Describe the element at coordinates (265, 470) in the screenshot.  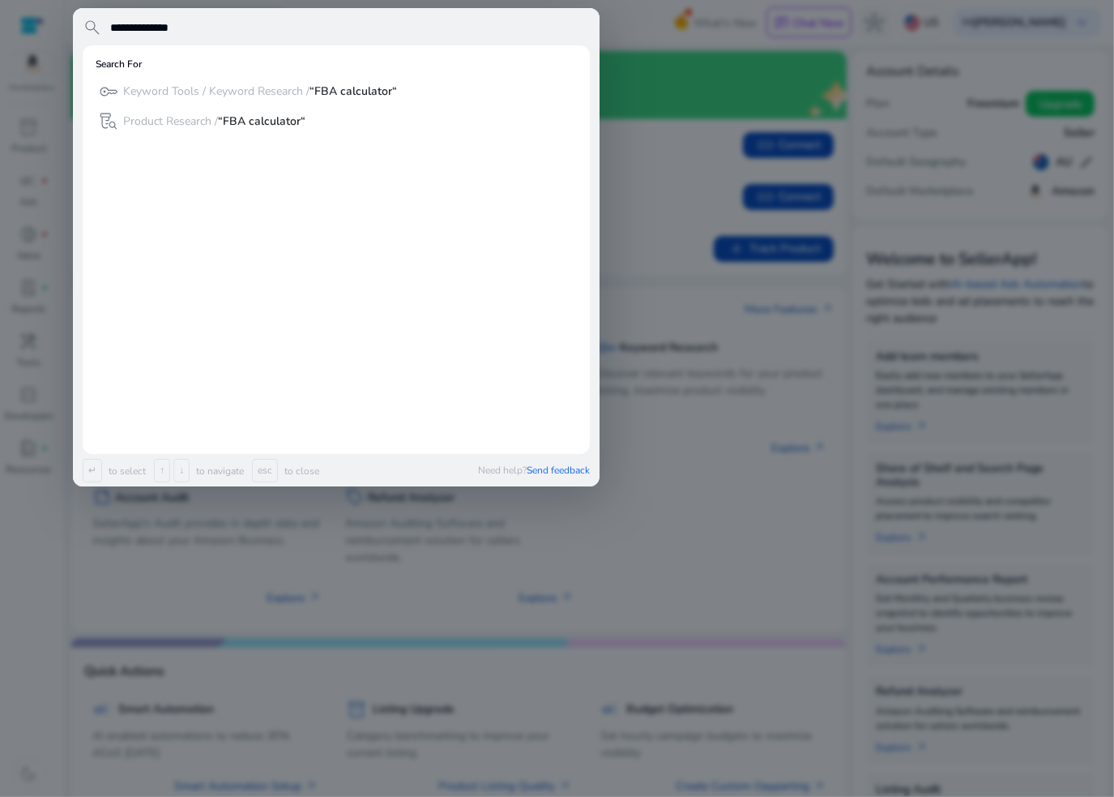
I see `span: esc` at that location.